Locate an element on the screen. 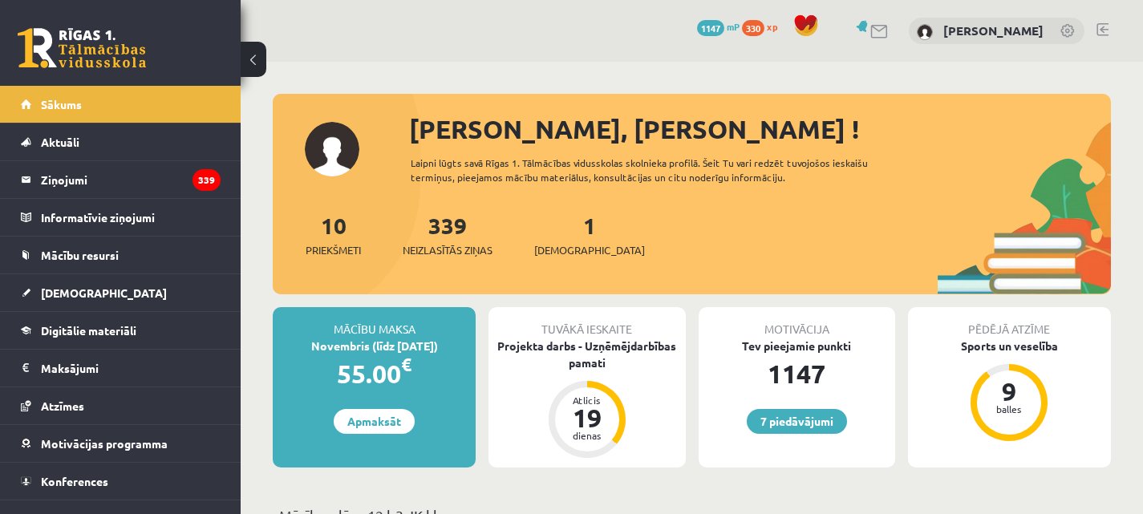 Image resolution: width=1143 pixels, height=514 pixels. a: Atzīmes is located at coordinates (120, 406).